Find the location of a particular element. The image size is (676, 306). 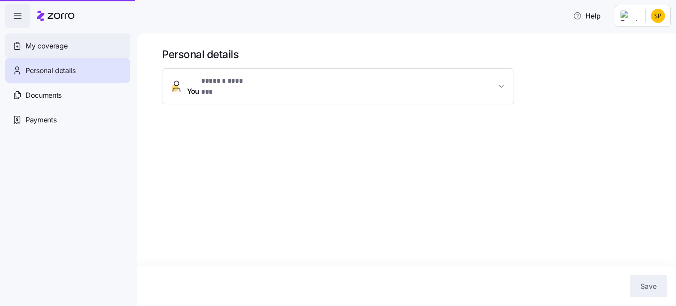

span: My coverage is located at coordinates (46, 46).